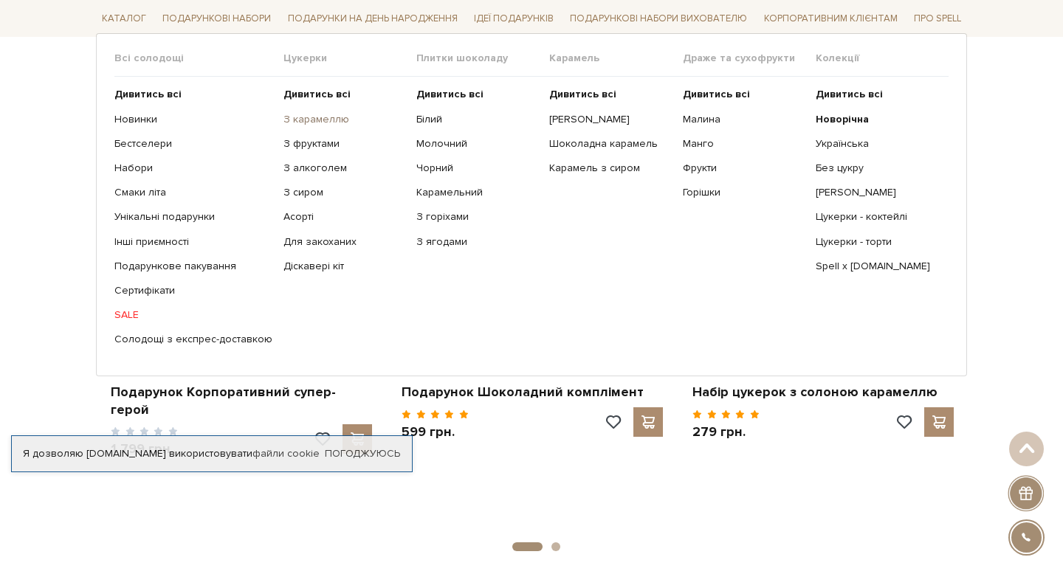 The image size is (1063, 574). Describe the element at coordinates (344, 241) in the screenshot. I see `a: Для закоханих` at that location.